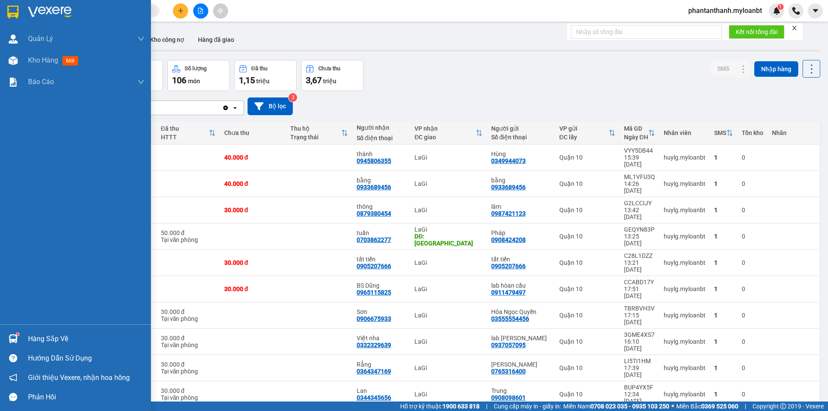  Describe the element at coordinates (13, 358) in the screenshot. I see `span: question-circle` at that location.